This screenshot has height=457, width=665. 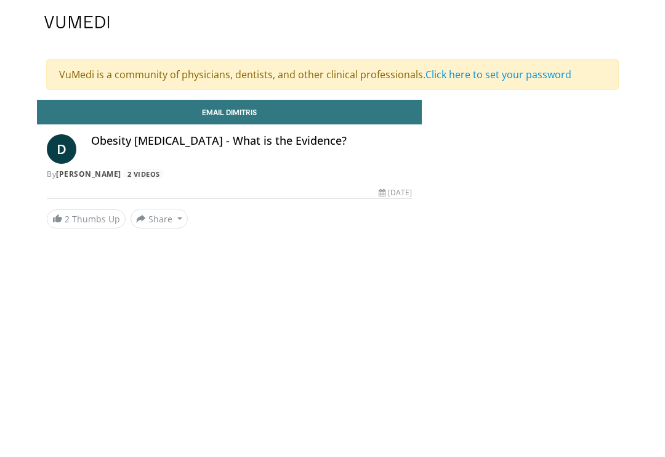 I want to click on a: 2 Thumbs Up, so click(x=86, y=218).